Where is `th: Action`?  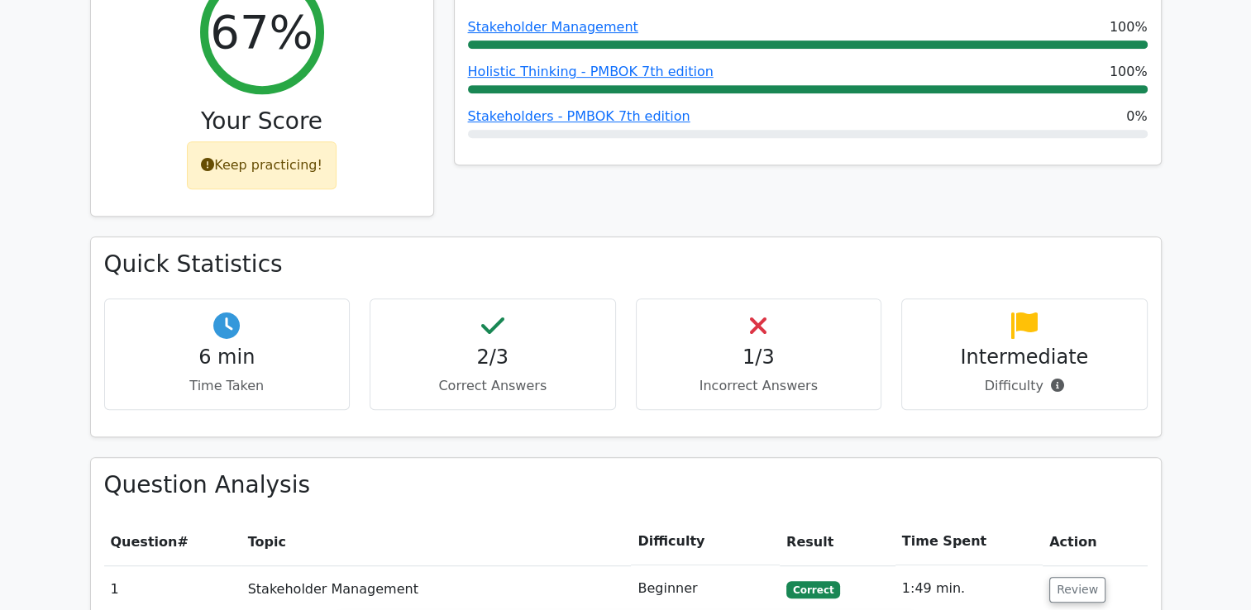
th: Action is located at coordinates (1095, 542).